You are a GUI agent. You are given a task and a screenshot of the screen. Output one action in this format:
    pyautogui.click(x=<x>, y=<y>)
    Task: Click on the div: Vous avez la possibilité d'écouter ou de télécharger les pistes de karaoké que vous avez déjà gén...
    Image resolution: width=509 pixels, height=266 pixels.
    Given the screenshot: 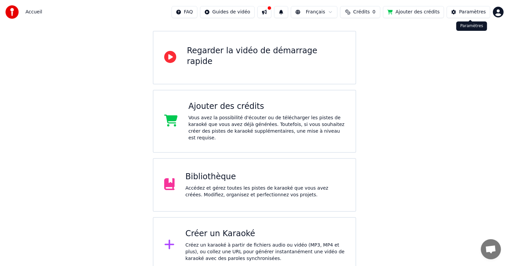 What is the action you would take?
    pyautogui.click(x=266, y=128)
    